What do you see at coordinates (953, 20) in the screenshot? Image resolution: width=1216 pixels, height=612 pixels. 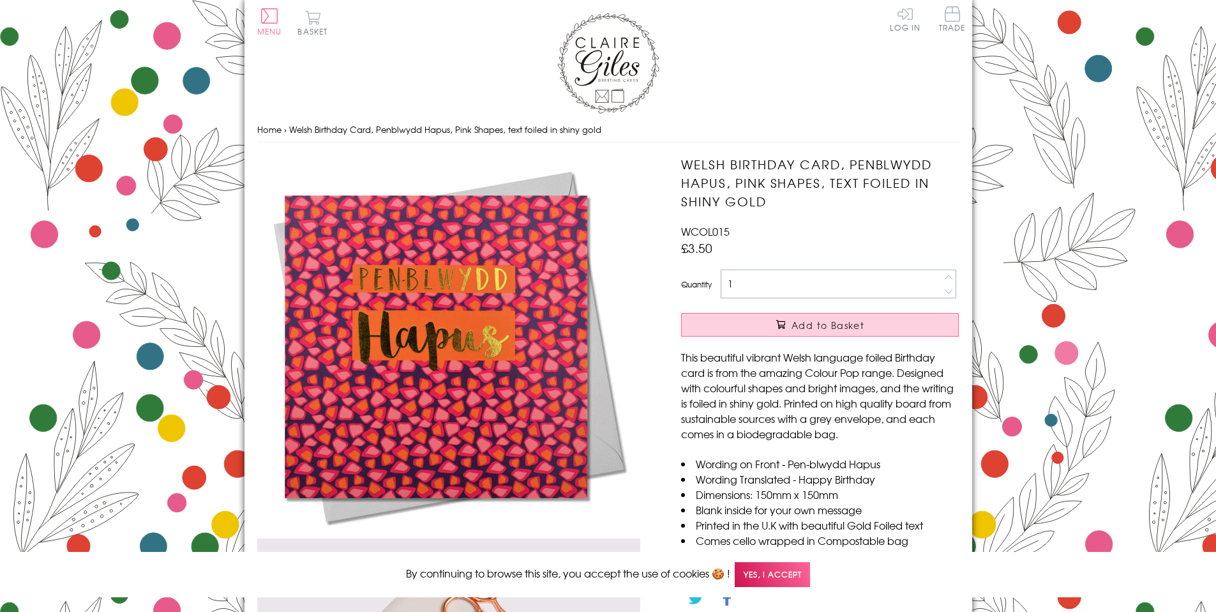 I see `a: Trade` at bounding box center [953, 20].